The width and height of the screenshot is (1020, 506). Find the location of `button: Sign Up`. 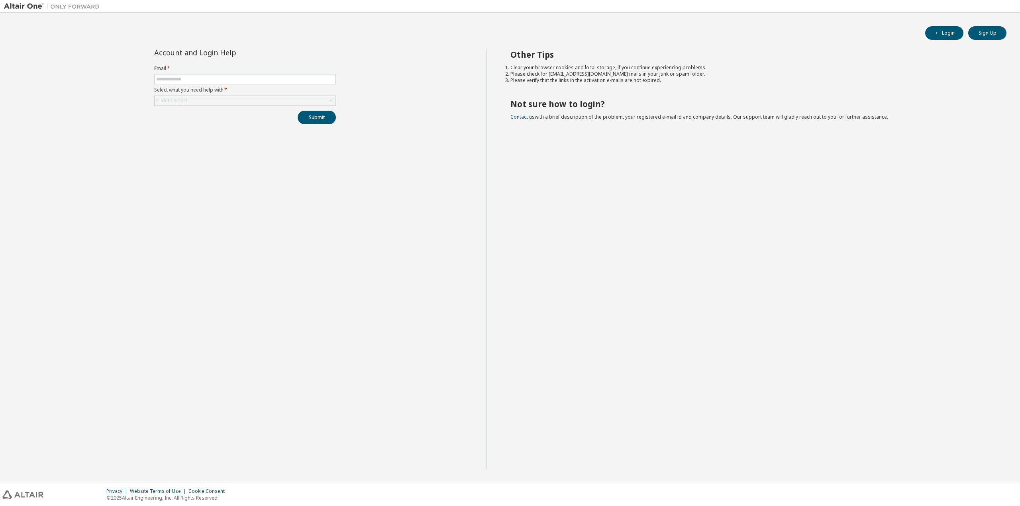

button: Sign Up is located at coordinates (987, 33).